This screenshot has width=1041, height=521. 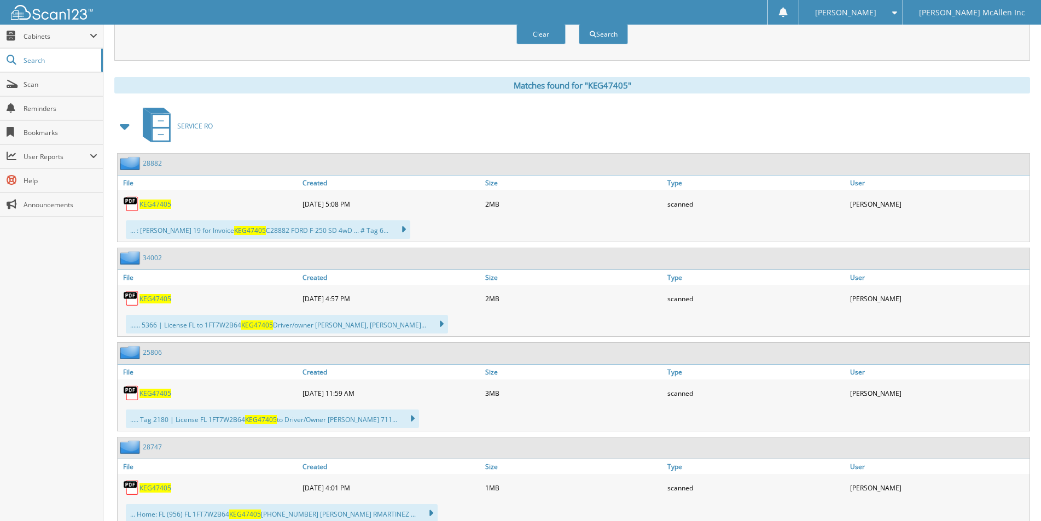 What do you see at coordinates (60, 132) in the screenshot?
I see `span: Bookmarks` at bounding box center [60, 132].